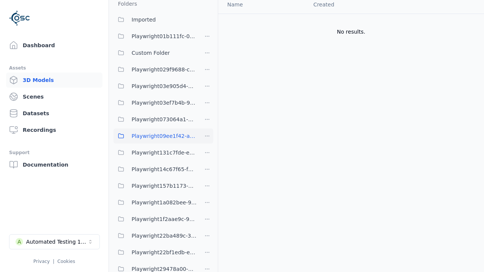  I want to click on button: Playwright029f9688-c328-482d-9c42-3b0c529f8514, so click(155, 70).